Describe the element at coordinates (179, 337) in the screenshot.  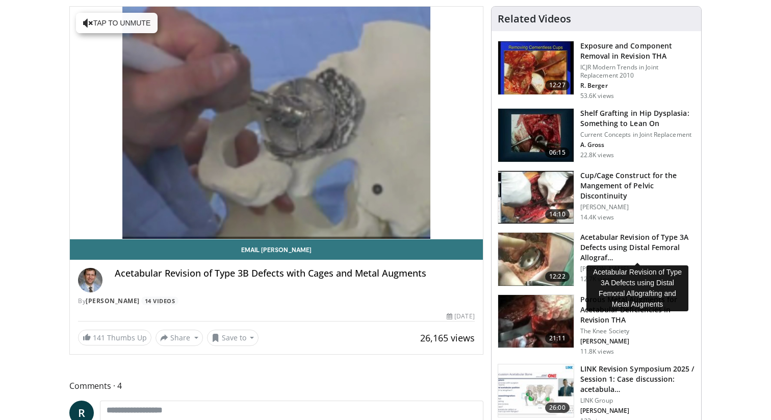
I see `button: Share` at that location.